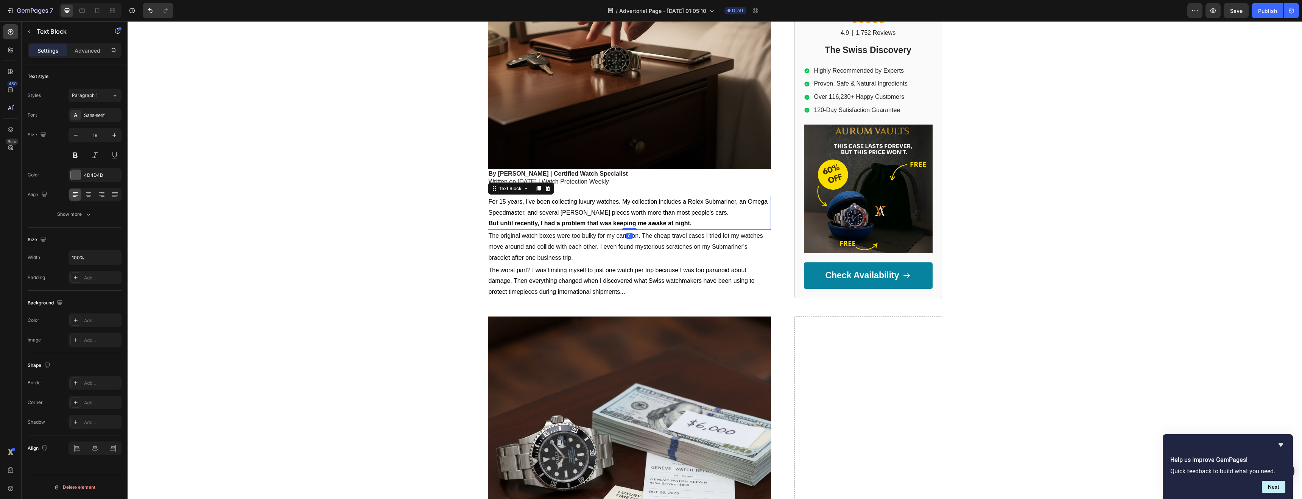 Image resolution: width=1302 pixels, height=499 pixels. Describe the element at coordinates (741, 29) in the screenshot. I see `h2: The Swiss Discovery` at that location.